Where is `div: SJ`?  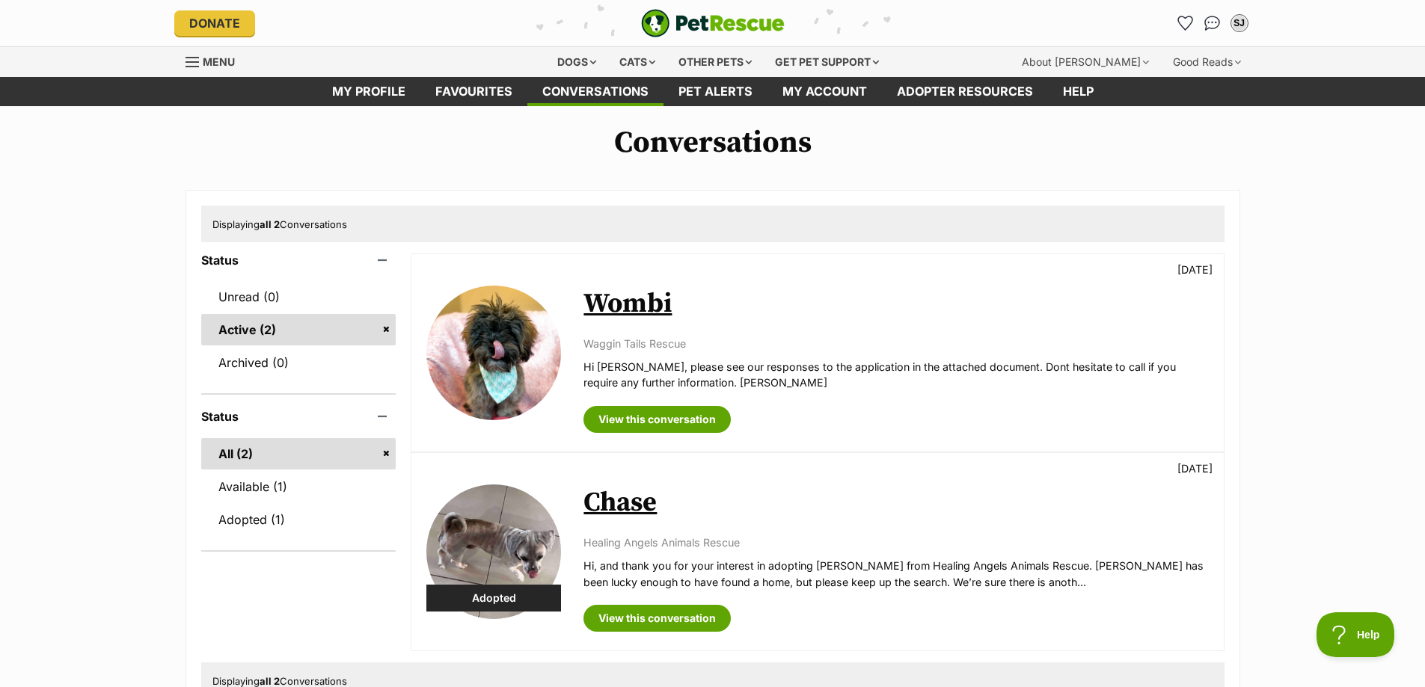
div: SJ is located at coordinates (1239, 23).